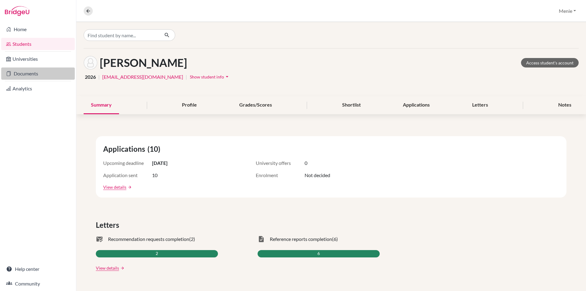  Describe the element at coordinates (38, 59) in the screenshot. I see `a: Universities` at that location.